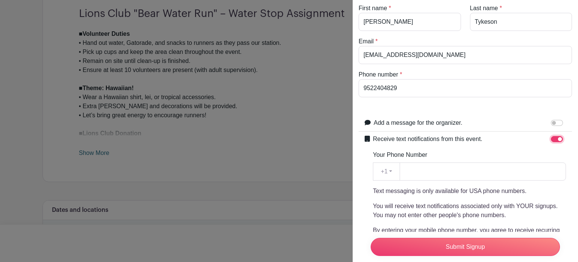 The image size is (578, 262). I want to click on label: Your Phone Number, so click(400, 155).